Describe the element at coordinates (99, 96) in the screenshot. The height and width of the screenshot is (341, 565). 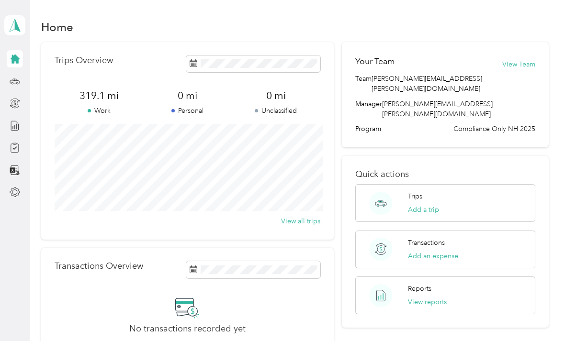
I see `span: 319.1 mi` at that location.